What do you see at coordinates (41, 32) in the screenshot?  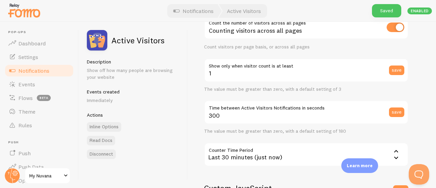 I see `span: Pop-ups` at bounding box center [41, 32].